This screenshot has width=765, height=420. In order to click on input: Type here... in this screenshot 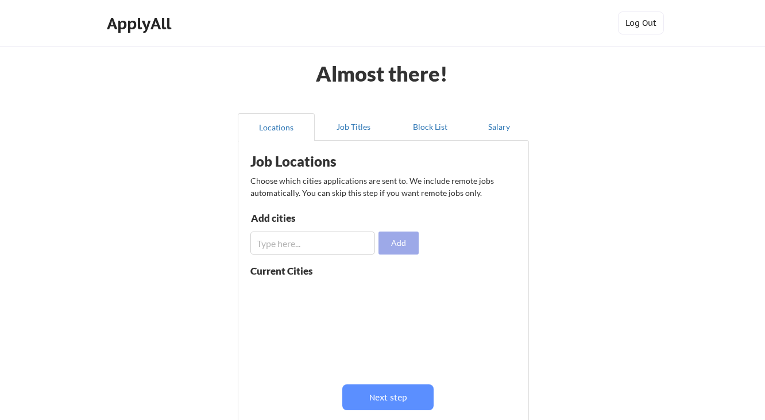, I will do `click(313, 243)`.